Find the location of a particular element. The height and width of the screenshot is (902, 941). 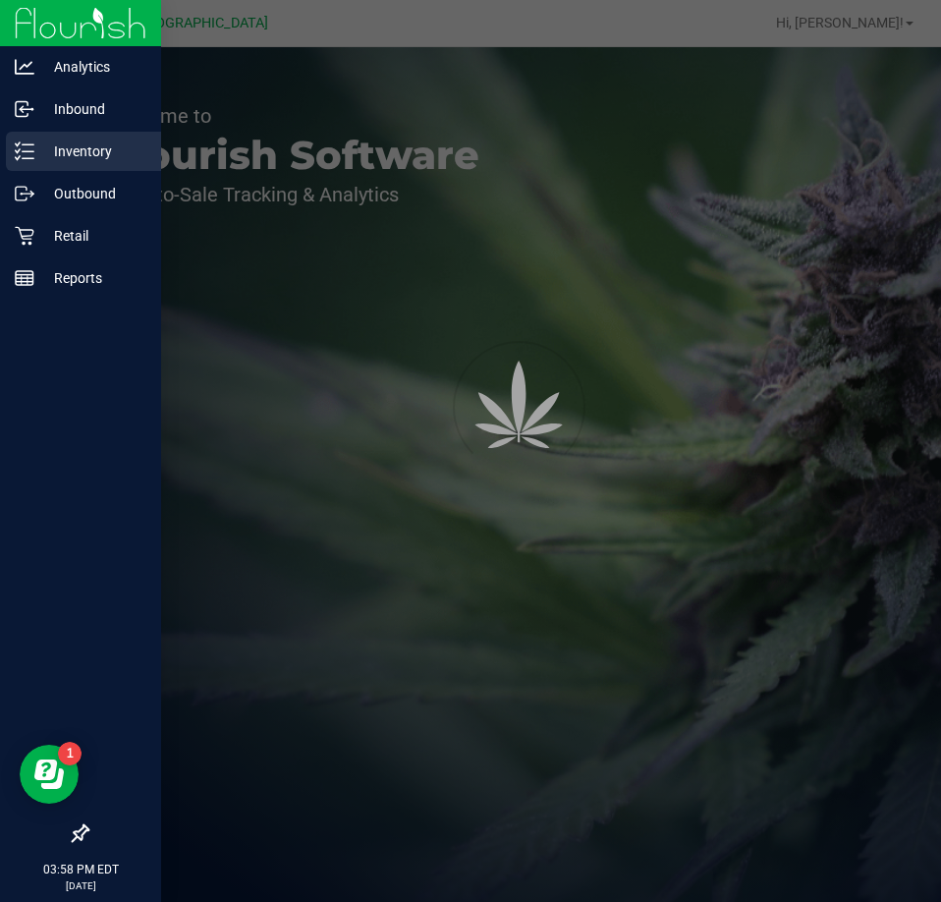

p: Inventory is located at coordinates (93, 151).